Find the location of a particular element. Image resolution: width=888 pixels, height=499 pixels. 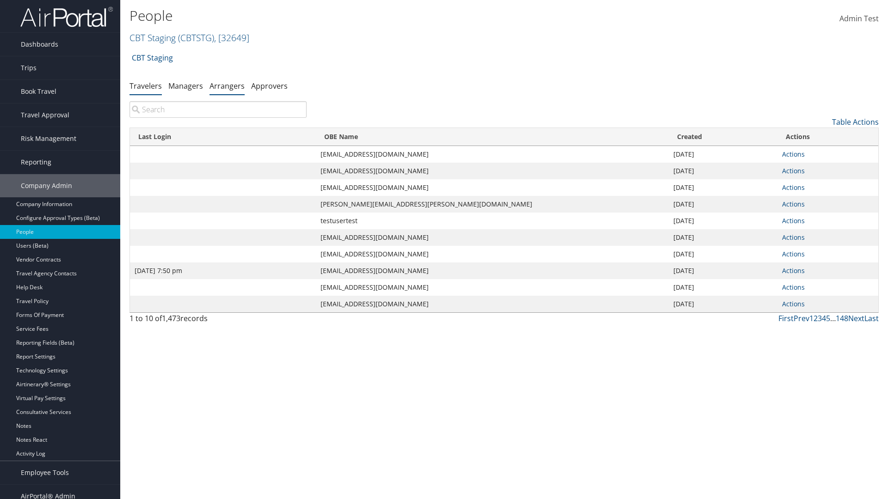

input: Search is located at coordinates (218, 110).